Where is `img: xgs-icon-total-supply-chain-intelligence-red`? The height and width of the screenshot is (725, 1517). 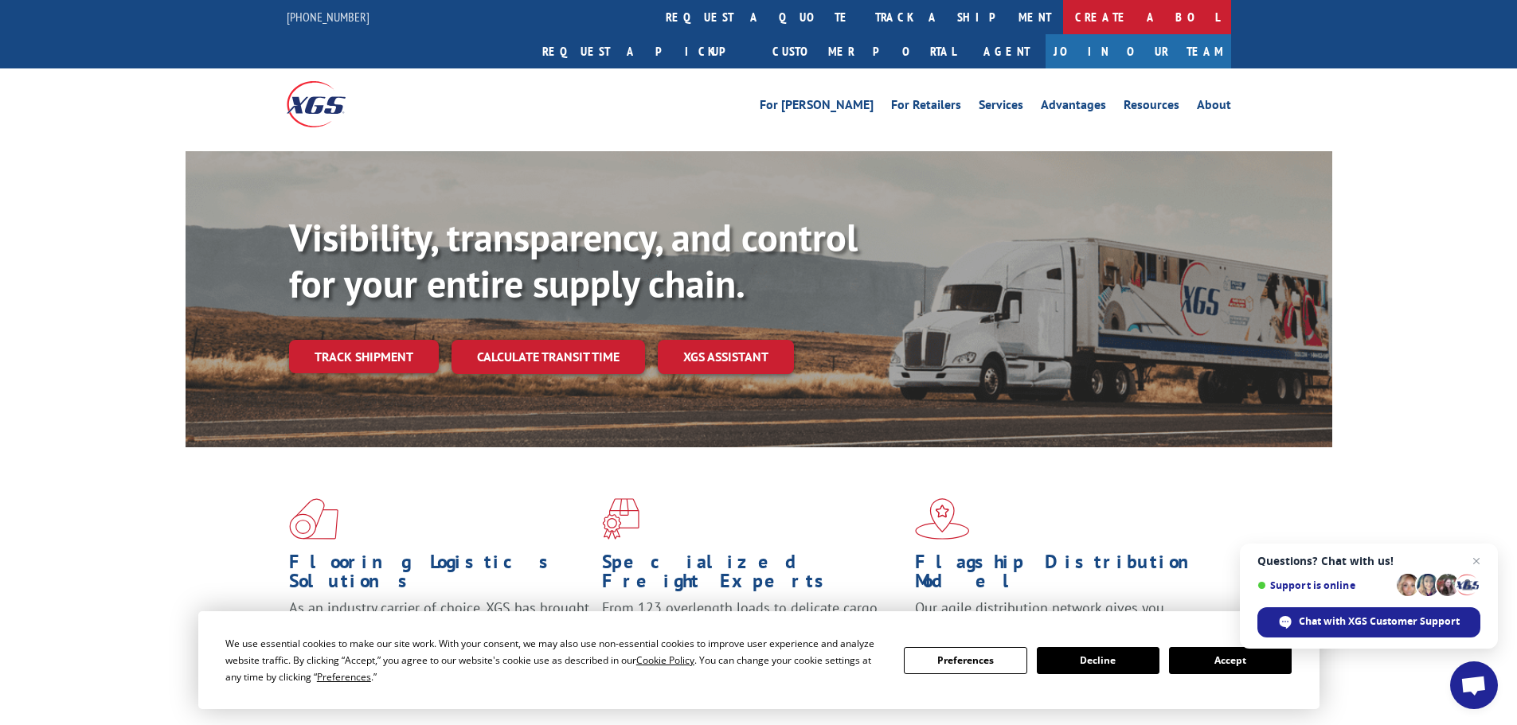 img: xgs-icon-total-supply-chain-intelligence-red is located at coordinates (314, 519).